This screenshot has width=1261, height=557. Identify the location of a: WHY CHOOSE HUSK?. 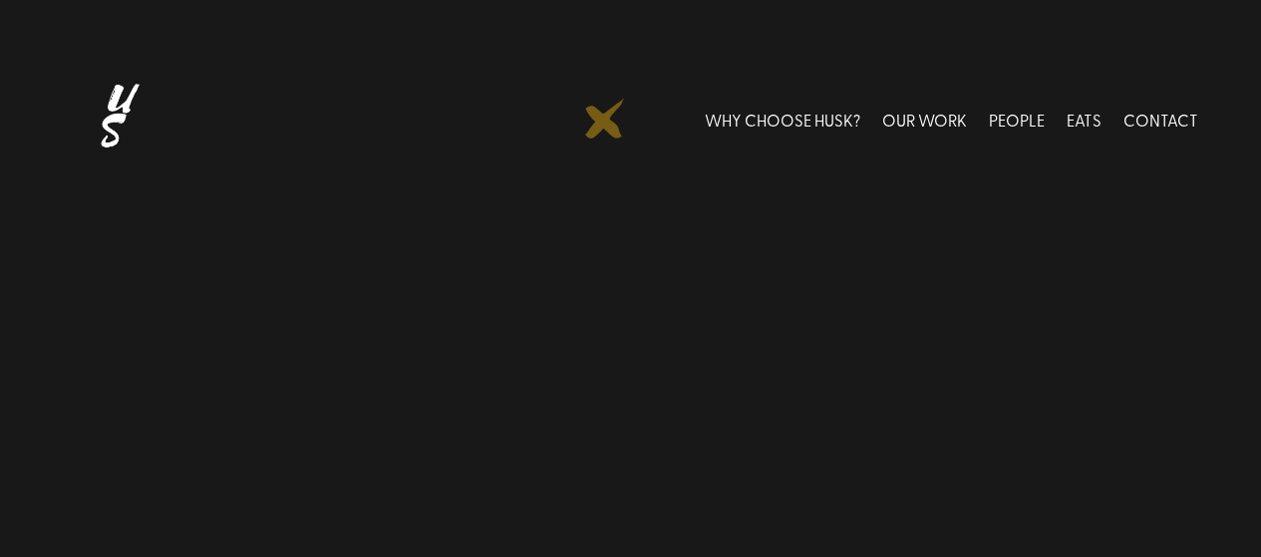
(782, 120).